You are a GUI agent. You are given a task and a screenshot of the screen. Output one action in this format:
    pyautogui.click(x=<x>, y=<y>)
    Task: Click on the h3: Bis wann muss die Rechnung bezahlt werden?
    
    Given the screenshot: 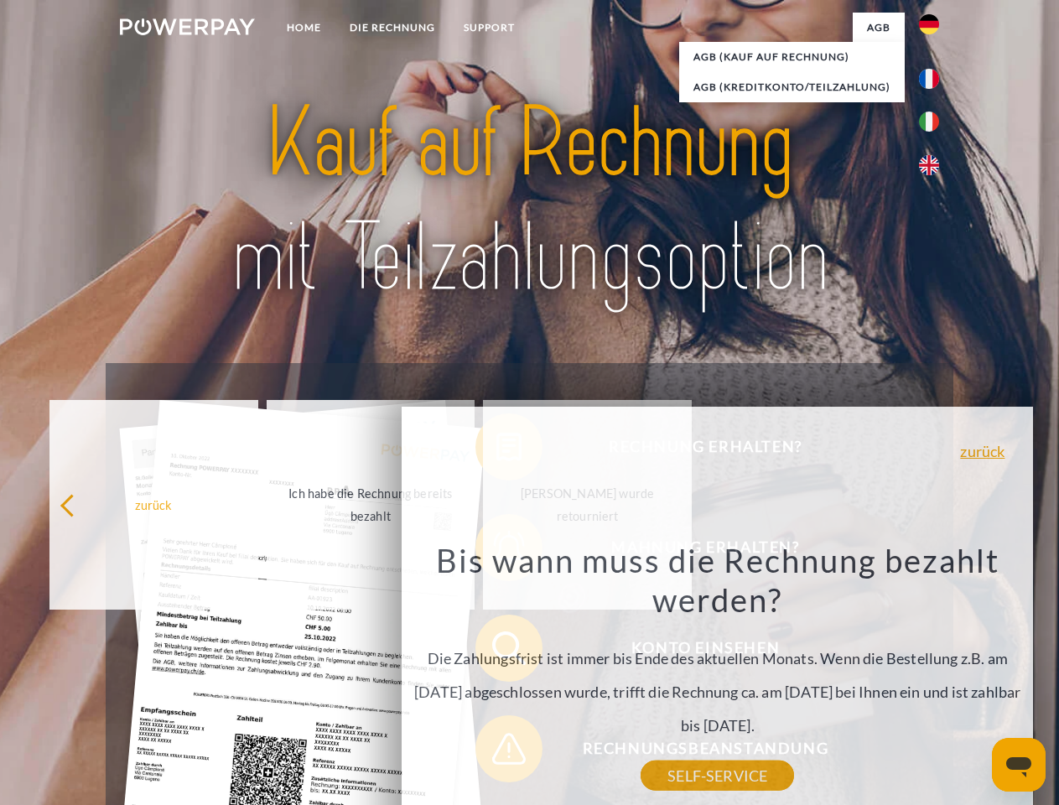 What is the action you would take?
    pyautogui.click(x=718, y=580)
    